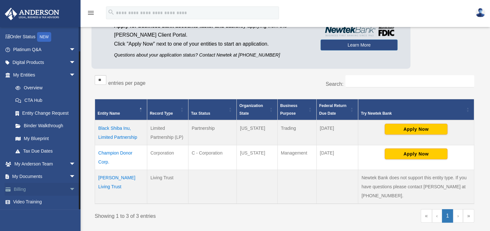 Image resolution: width=490 pixels, height=231 pixels. What do you see at coordinates (212, 157) in the screenshot?
I see `td: C - Corporation` at bounding box center [212, 157].